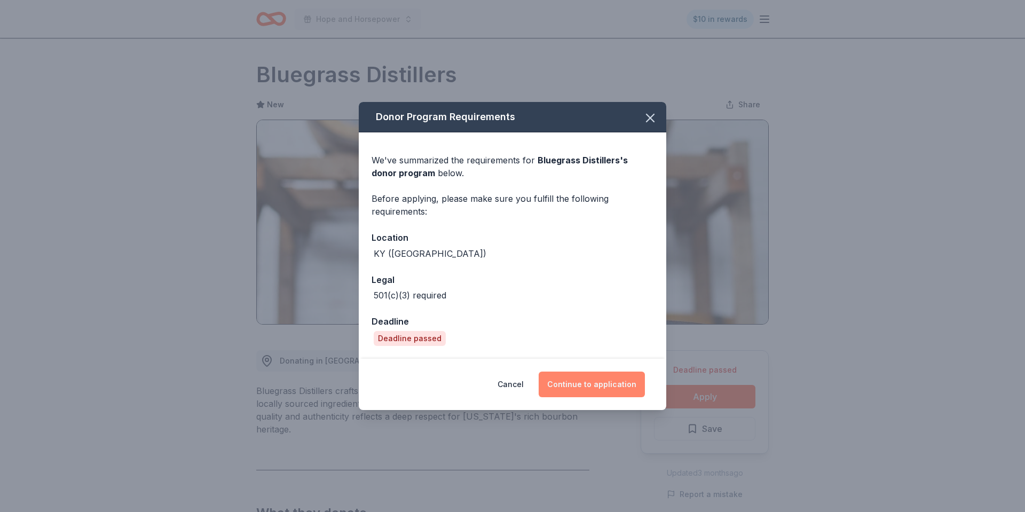 The height and width of the screenshot is (512, 1025). I want to click on button: Continue to application, so click(591, 384).